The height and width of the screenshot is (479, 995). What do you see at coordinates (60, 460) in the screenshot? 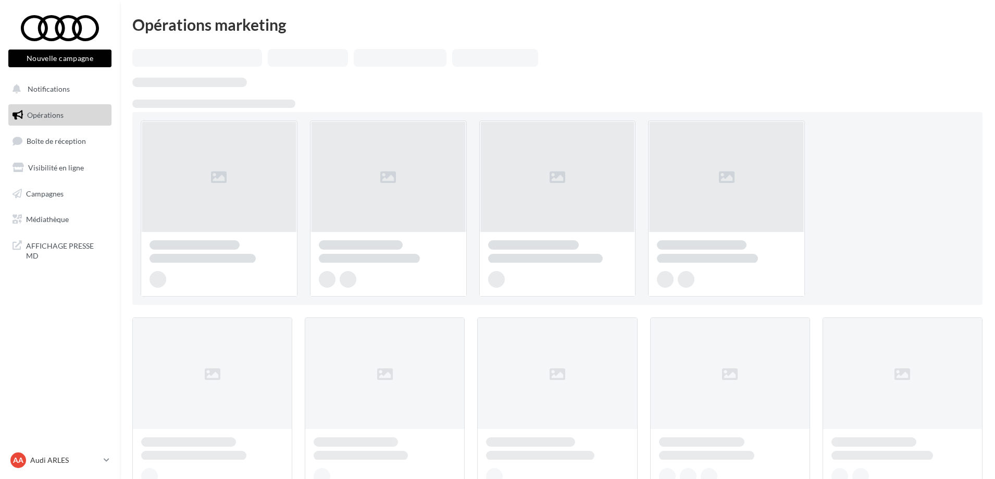
I see `a: AA Audi ARLES` at bounding box center [60, 460].